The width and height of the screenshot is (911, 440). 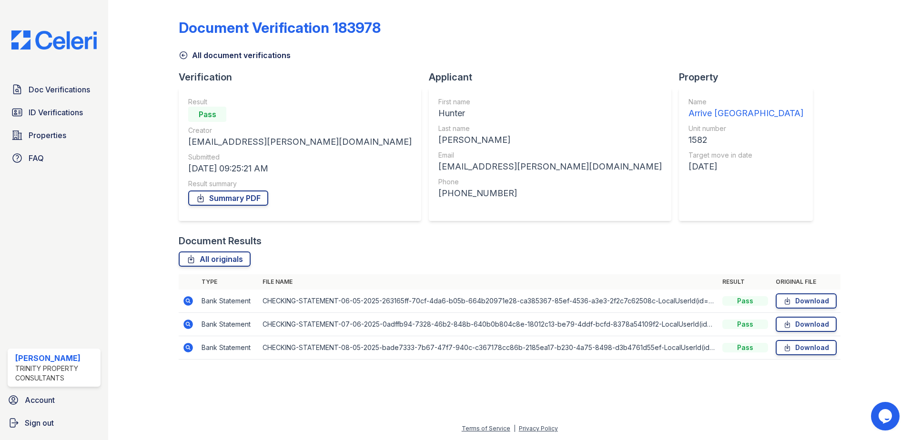 I want to click on a: All document verifications, so click(x=234, y=55).